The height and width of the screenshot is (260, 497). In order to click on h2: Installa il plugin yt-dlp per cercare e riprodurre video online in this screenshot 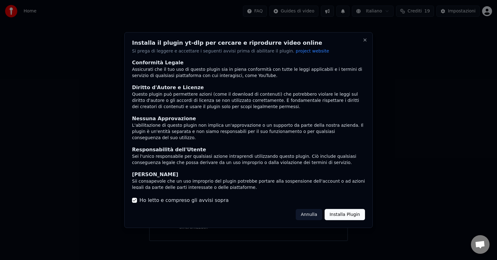, I will do `click(249, 43)`.